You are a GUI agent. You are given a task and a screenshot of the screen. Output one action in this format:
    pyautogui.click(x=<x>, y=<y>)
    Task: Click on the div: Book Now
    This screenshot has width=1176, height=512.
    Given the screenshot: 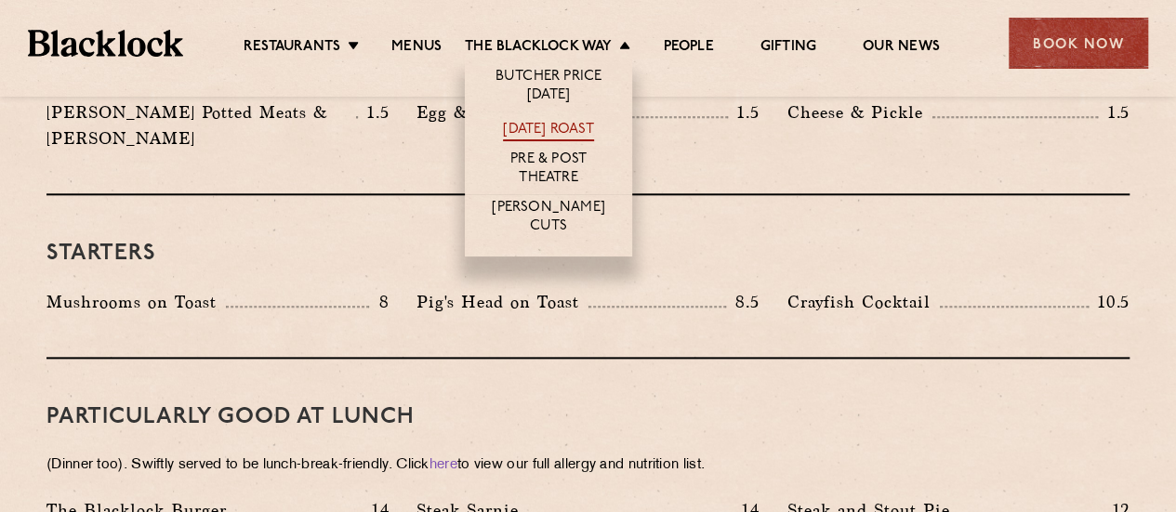 What is the action you would take?
    pyautogui.click(x=1079, y=43)
    